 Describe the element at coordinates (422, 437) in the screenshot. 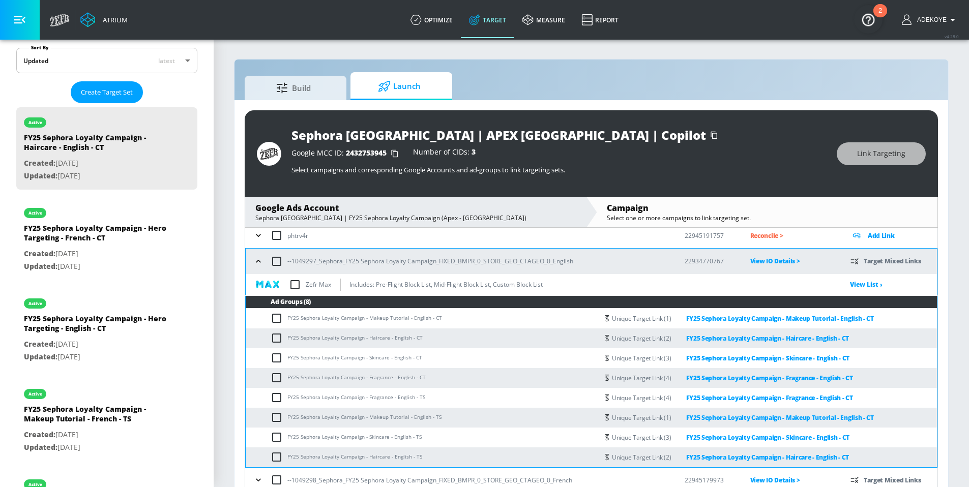

I see `td: FY25 Sephora Loyalty Campaign - Skincare - English - TS` at that location.